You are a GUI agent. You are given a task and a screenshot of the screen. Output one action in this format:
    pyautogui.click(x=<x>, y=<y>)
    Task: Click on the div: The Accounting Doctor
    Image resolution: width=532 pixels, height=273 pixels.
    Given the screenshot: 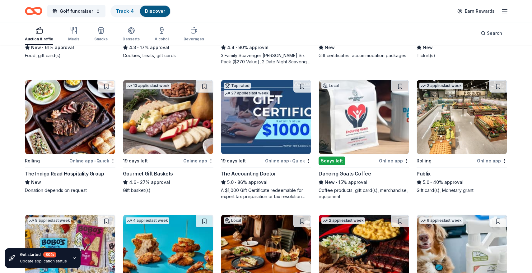 What is the action you would take?
    pyautogui.click(x=248, y=174)
    